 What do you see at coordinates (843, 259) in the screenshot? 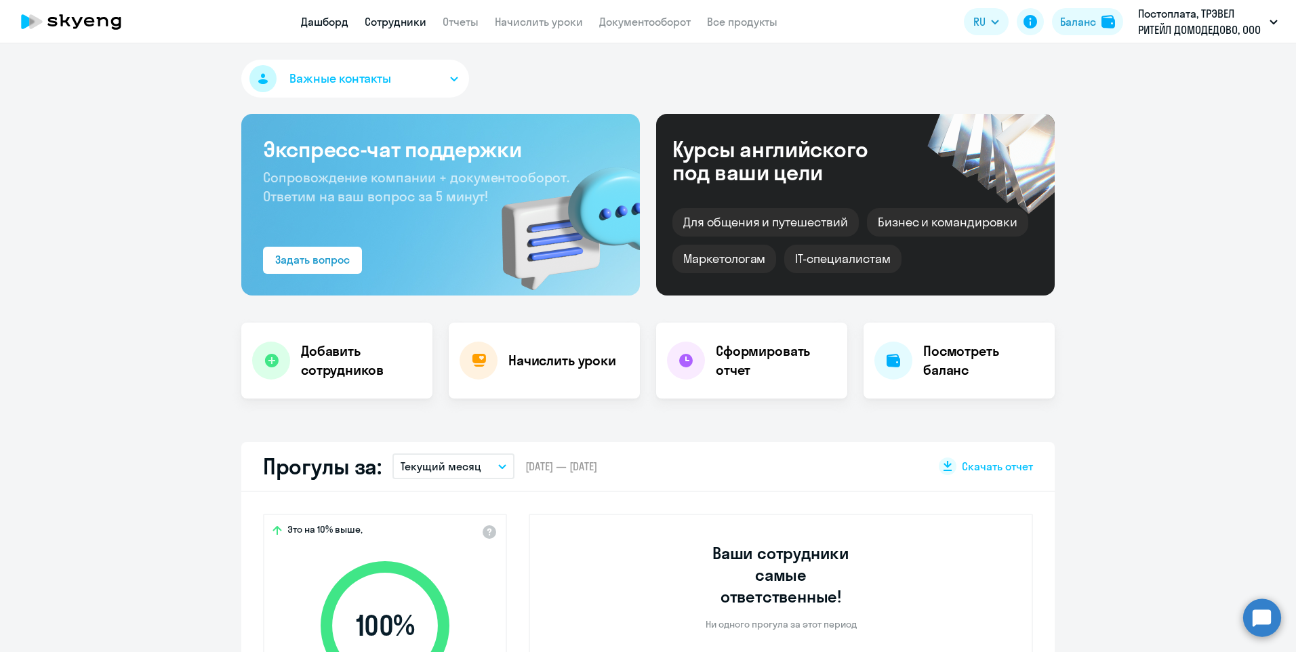
I see `div: IT-специалистам` at bounding box center [843, 259].